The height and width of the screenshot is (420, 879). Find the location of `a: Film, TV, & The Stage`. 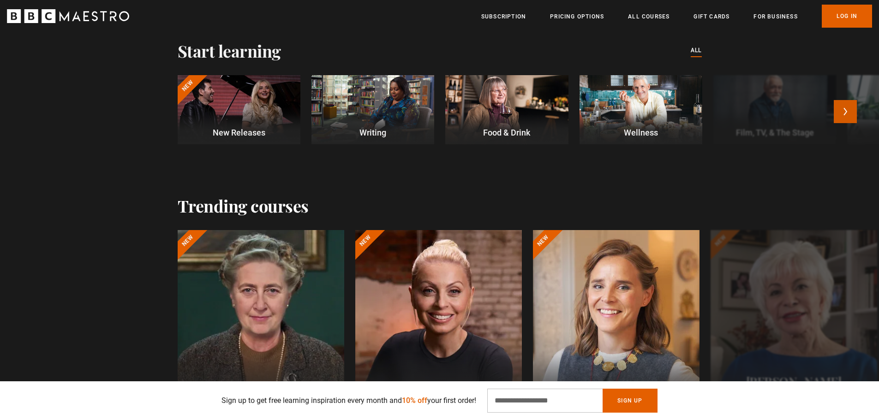

a: Film, TV, & The Stage is located at coordinates (775, 110).